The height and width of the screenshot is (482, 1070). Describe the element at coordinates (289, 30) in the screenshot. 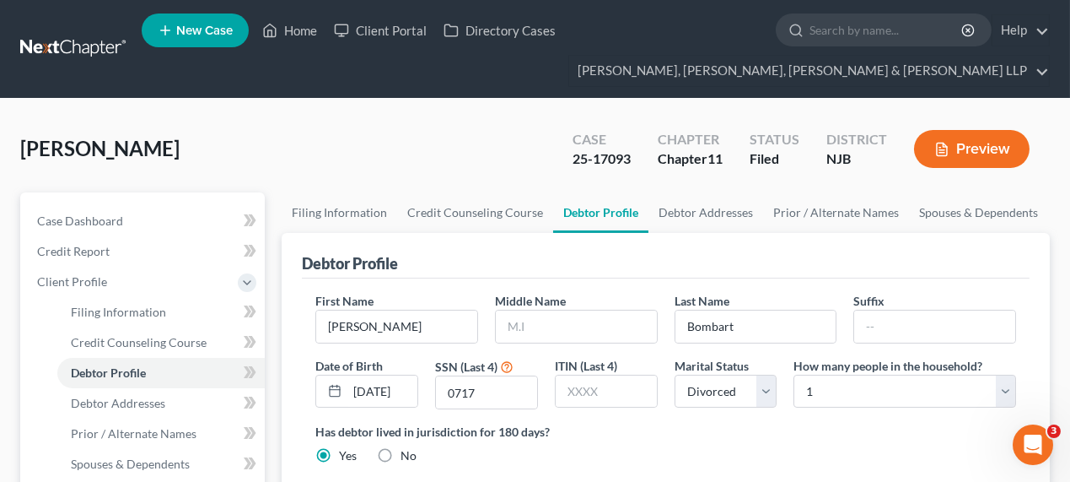

I see `a: Home` at that location.